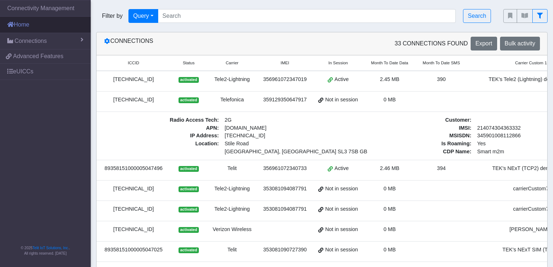  What do you see at coordinates (414, 128) in the screenshot?
I see `span: IMSI :` at bounding box center [414, 128].